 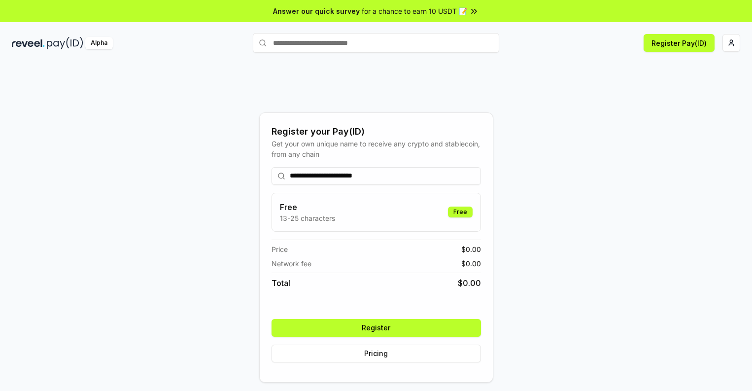 I want to click on div: Register your Pay(ID), so click(x=376, y=132).